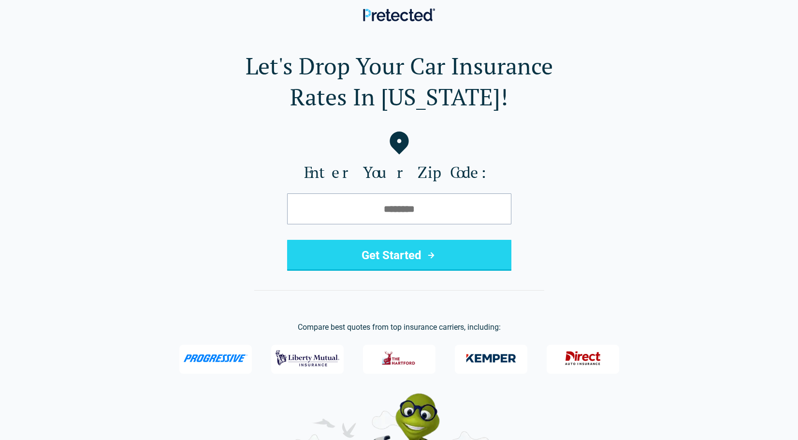 This screenshot has width=798, height=440. I want to click on img: Kemper, so click(491, 358).